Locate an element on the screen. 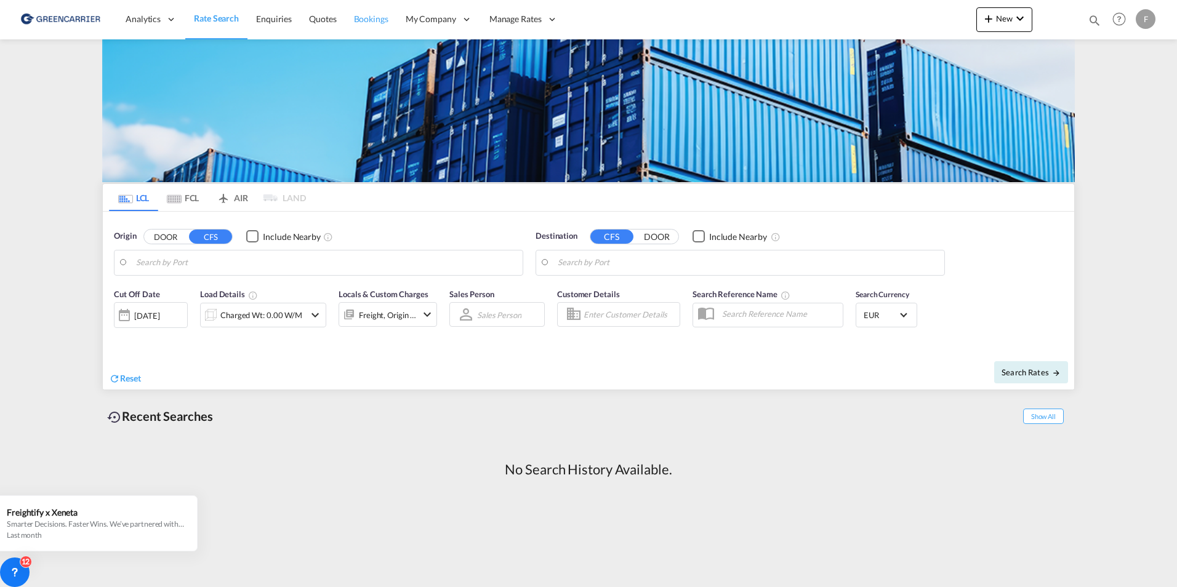 The width and height of the screenshot is (1177, 587). span: Show All is located at coordinates (1043, 416).